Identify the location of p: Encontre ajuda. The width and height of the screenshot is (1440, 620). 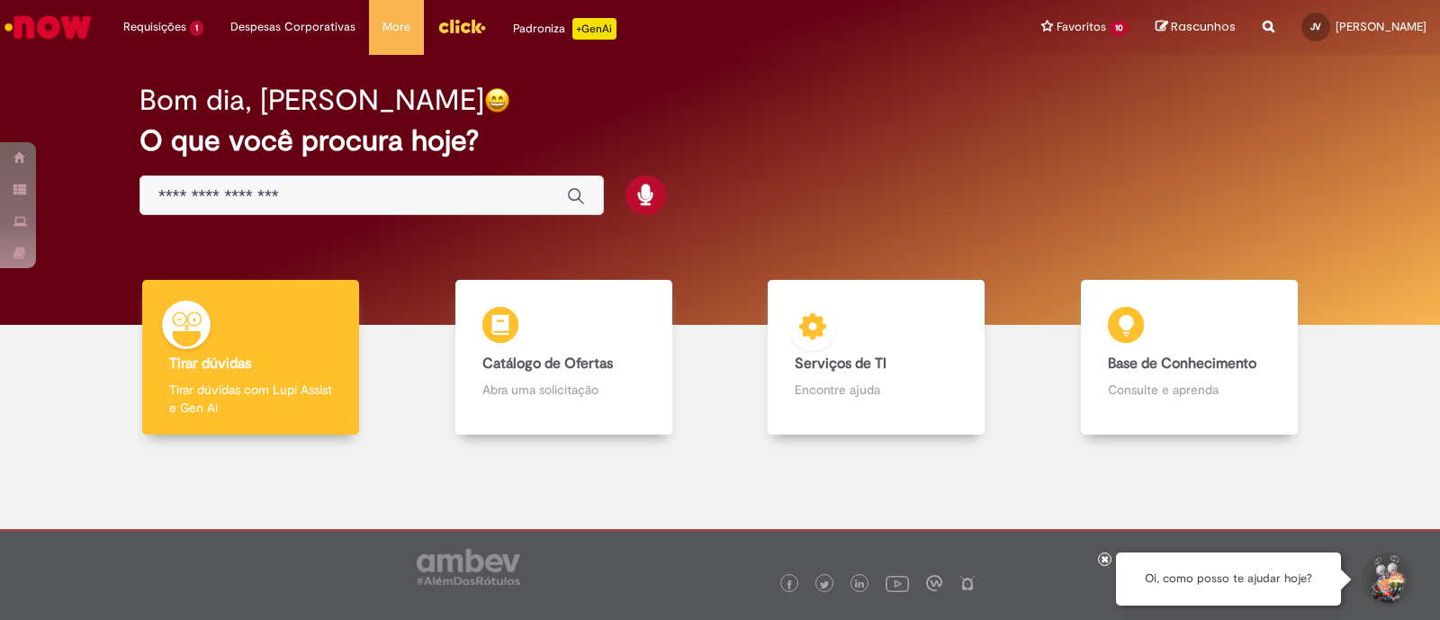
(876, 390).